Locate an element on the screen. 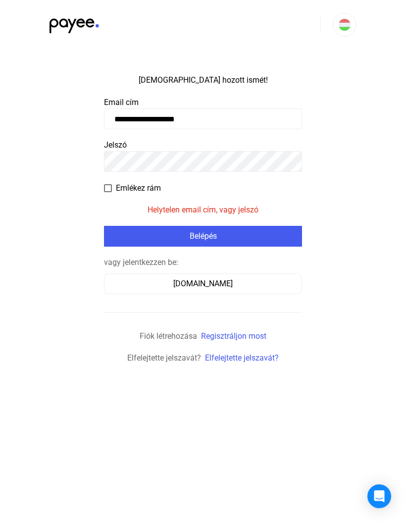  font: Fiók létrehozása is located at coordinates (168, 336).